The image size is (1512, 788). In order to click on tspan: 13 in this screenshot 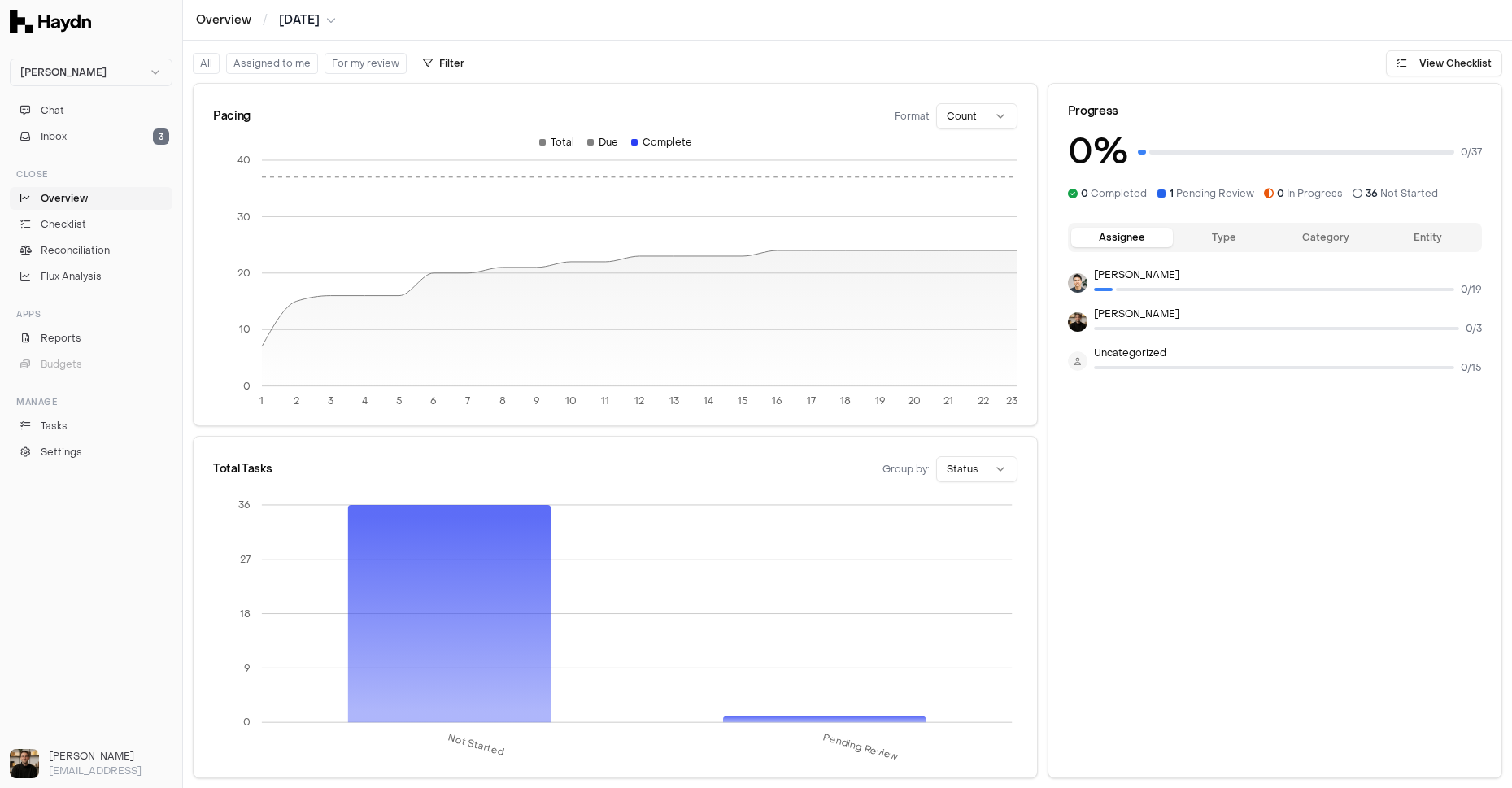, I will do `click(674, 401)`.